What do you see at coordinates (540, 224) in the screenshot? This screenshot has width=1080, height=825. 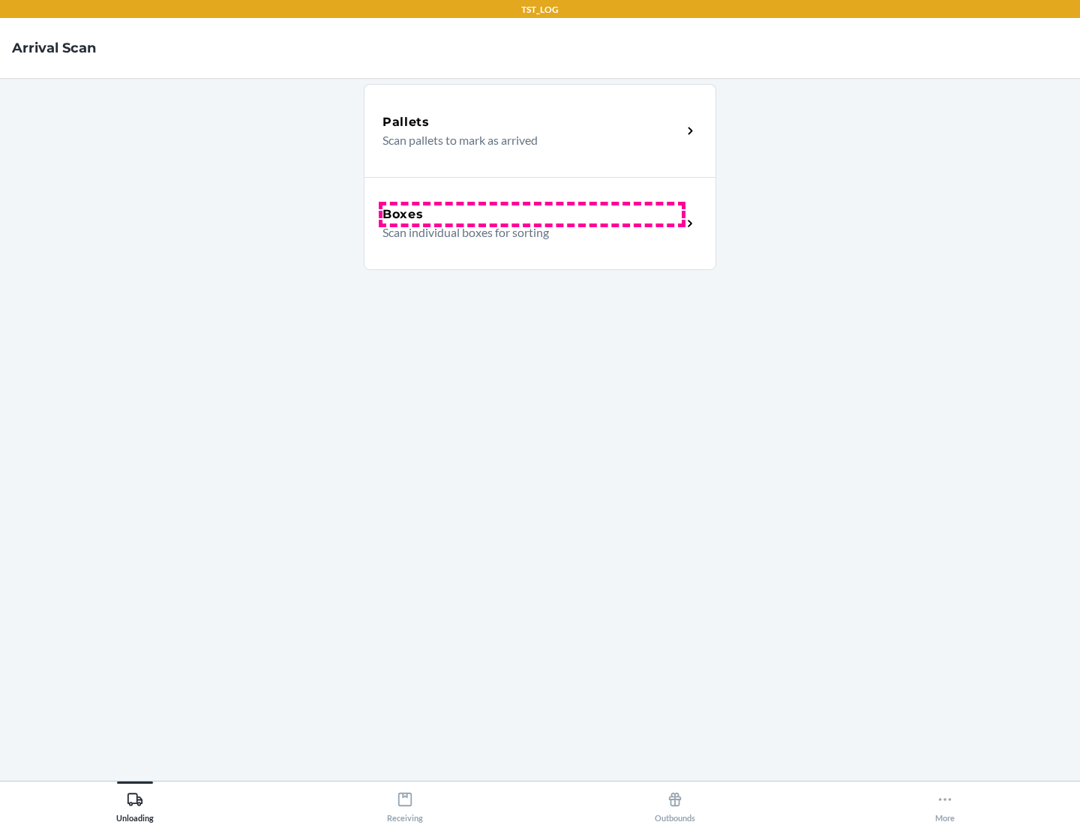 I see `a: BoxesScan individual boxes for sorting` at bounding box center [540, 224].